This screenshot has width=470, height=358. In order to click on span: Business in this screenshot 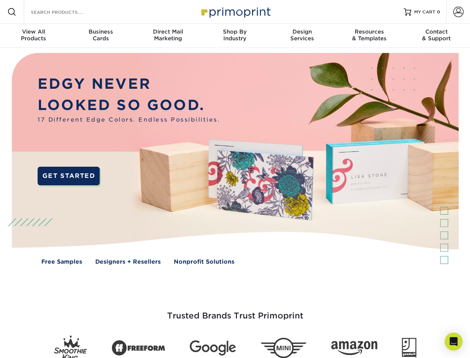, I will do `click(101, 32)`.